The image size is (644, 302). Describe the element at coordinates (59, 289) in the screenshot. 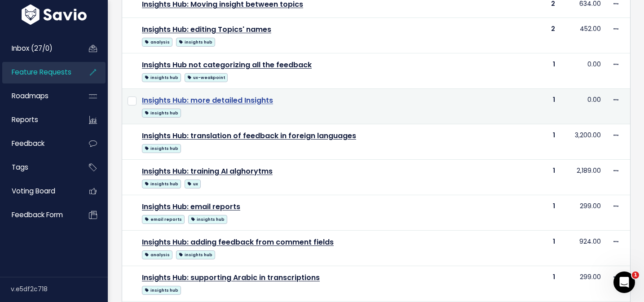

I see `div: v.e5df2c718` at that location.